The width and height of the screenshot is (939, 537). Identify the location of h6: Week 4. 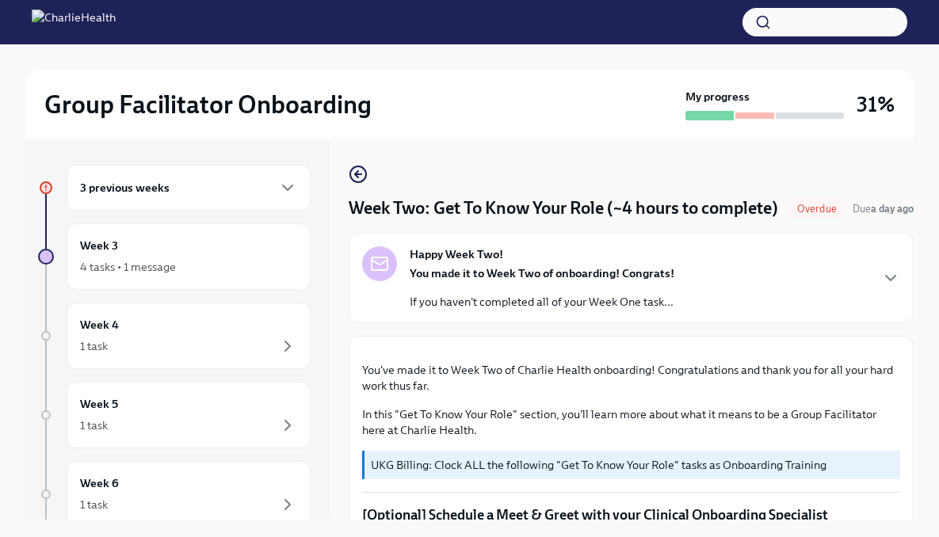
(99, 325).